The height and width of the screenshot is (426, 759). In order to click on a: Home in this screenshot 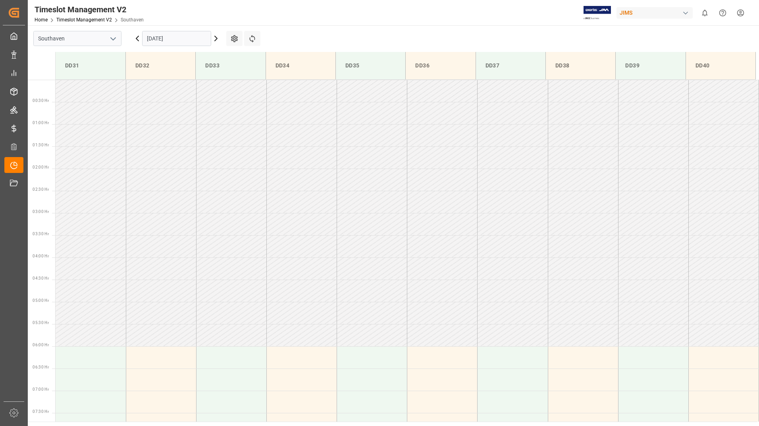, I will do `click(41, 20)`.